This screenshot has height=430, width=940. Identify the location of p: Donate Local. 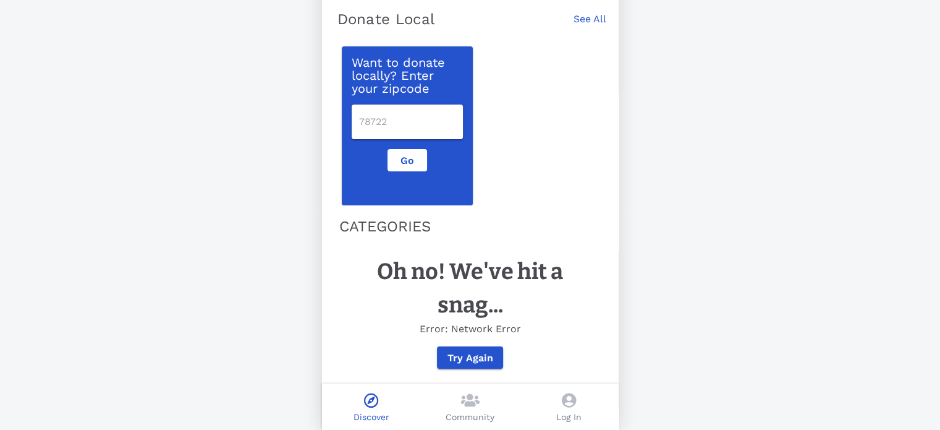
(386, 19).